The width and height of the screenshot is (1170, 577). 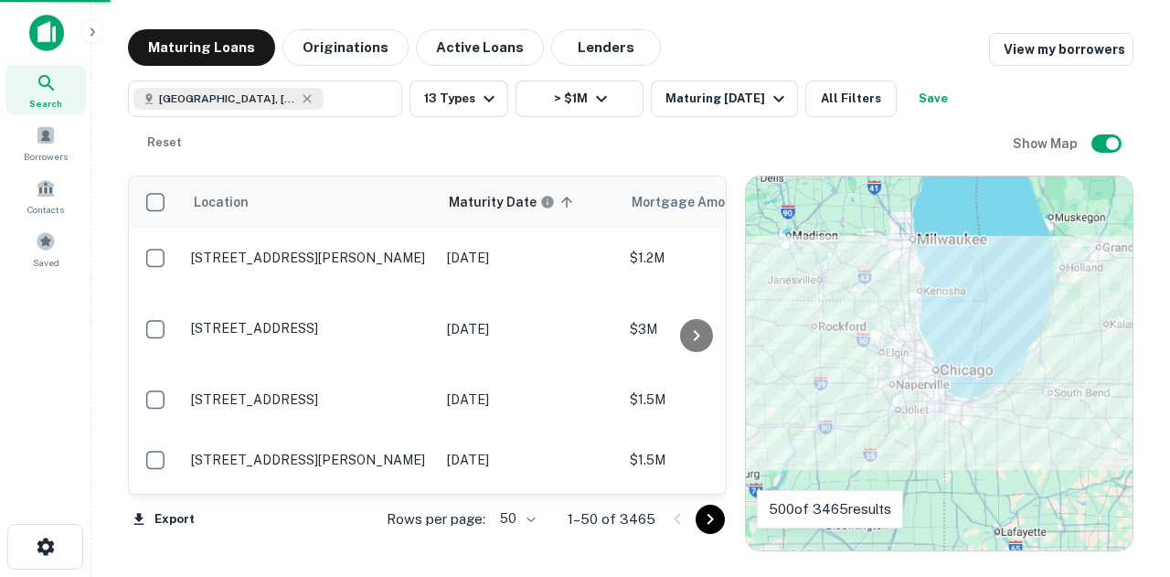 What do you see at coordinates (310, 202) in the screenshot?
I see `th: Location` at bounding box center [310, 202].